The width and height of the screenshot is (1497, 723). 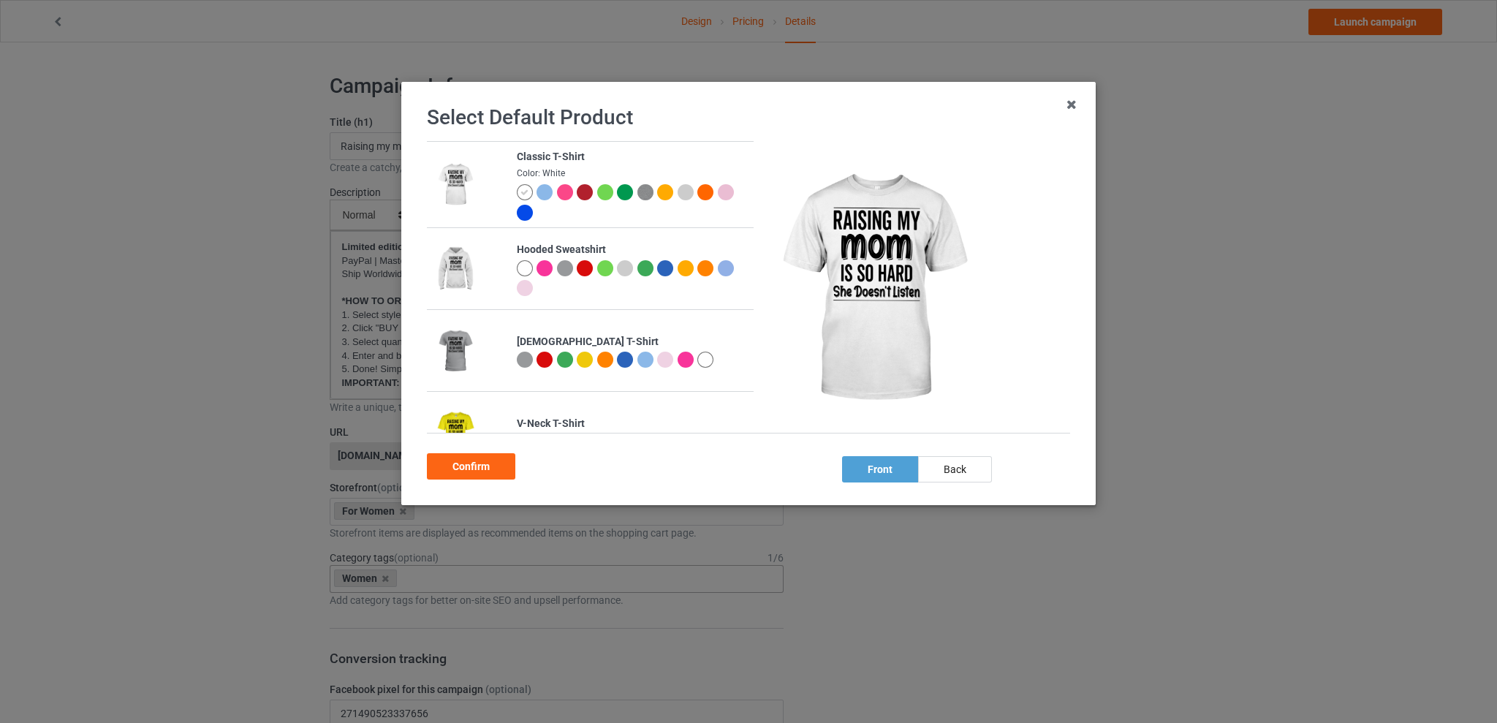 What do you see at coordinates (631, 173) in the screenshot?
I see `div: Color: White` at bounding box center [631, 173].